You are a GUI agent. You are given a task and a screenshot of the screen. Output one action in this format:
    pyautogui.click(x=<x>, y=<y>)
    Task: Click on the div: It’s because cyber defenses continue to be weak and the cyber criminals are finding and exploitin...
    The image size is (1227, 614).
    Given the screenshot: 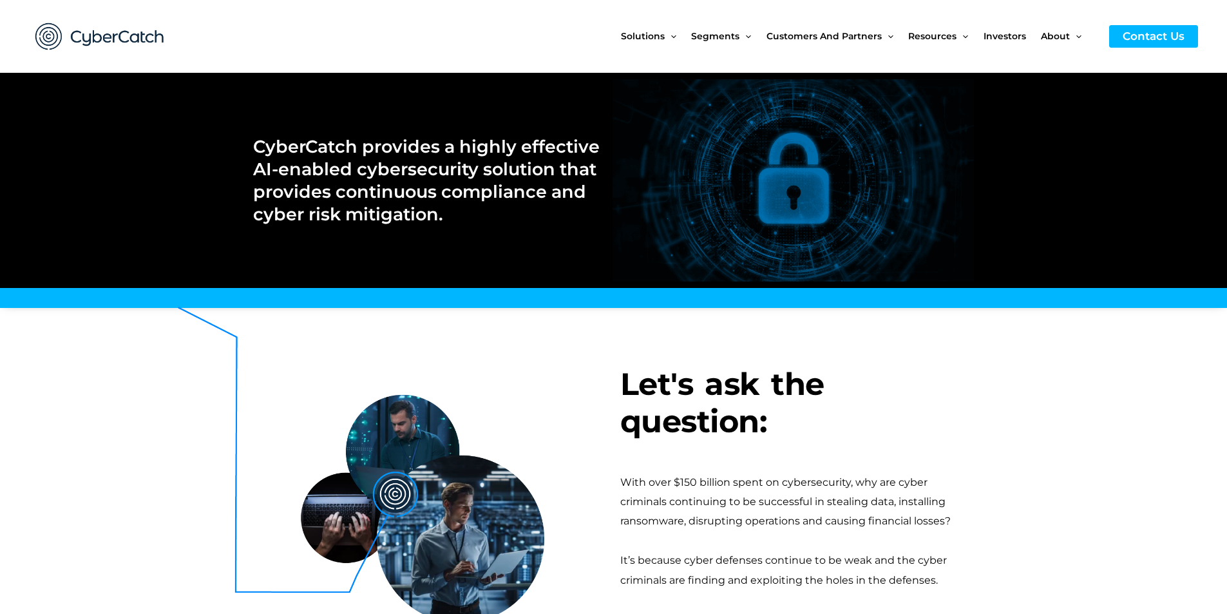 What is the action you would take?
    pyautogui.click(x=797, y=570)
    